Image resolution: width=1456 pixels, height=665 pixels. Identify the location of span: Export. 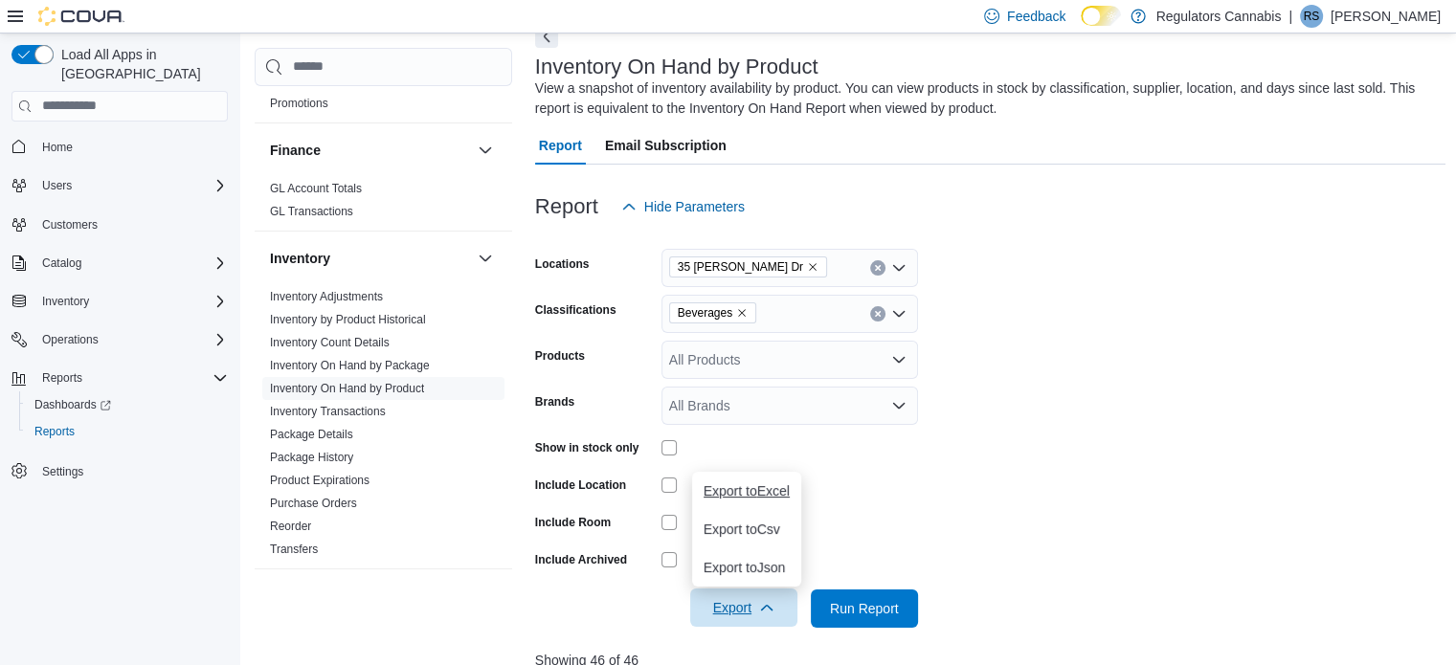
(744, 608).